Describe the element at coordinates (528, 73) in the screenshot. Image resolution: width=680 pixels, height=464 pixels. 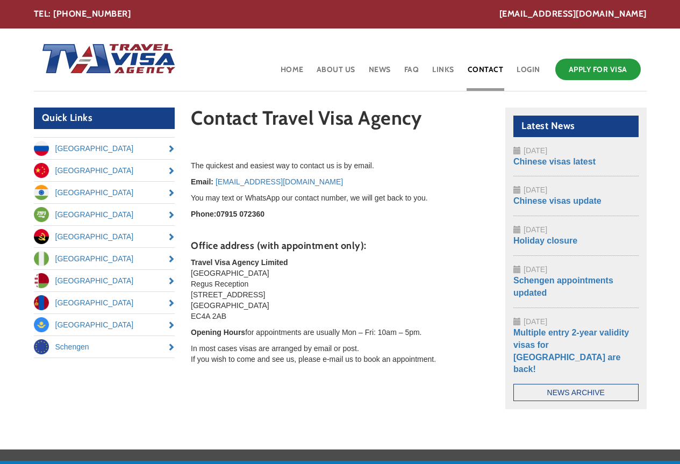
I see `a: Login` at that location.